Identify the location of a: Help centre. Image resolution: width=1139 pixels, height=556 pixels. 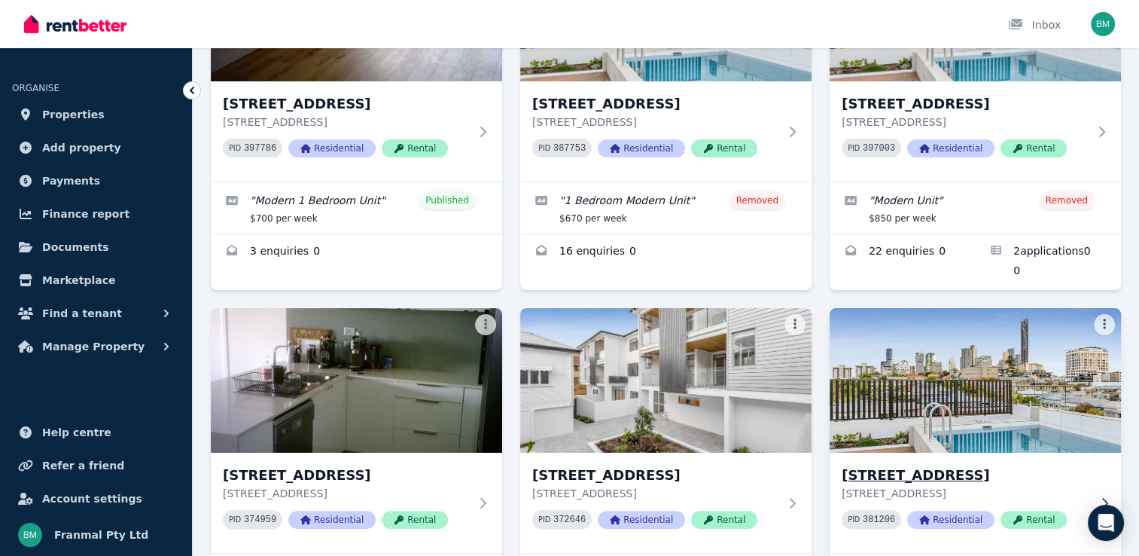
(96, 432).